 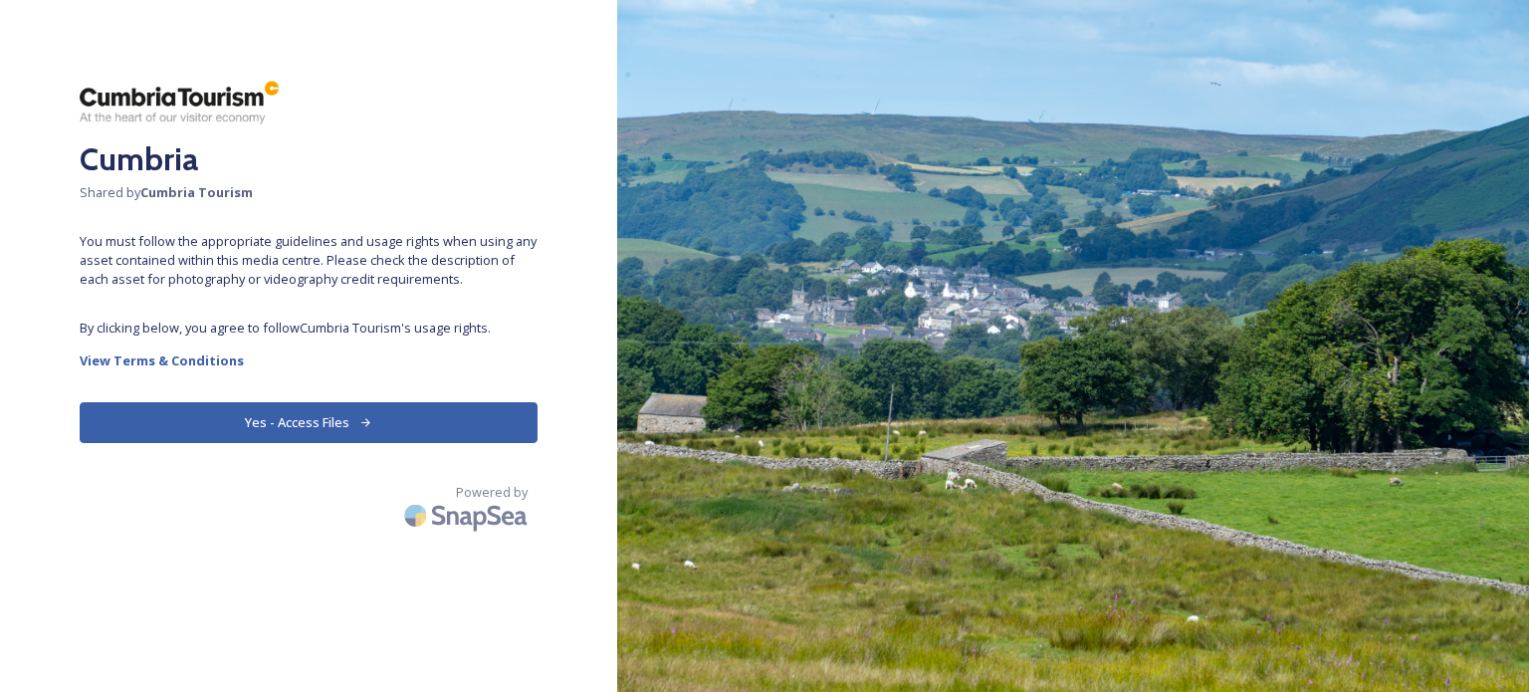 What do you see at coordinates (309, 159) in the screenshot?
I see `h2: Cumbria` at bounding box center [309, 159].